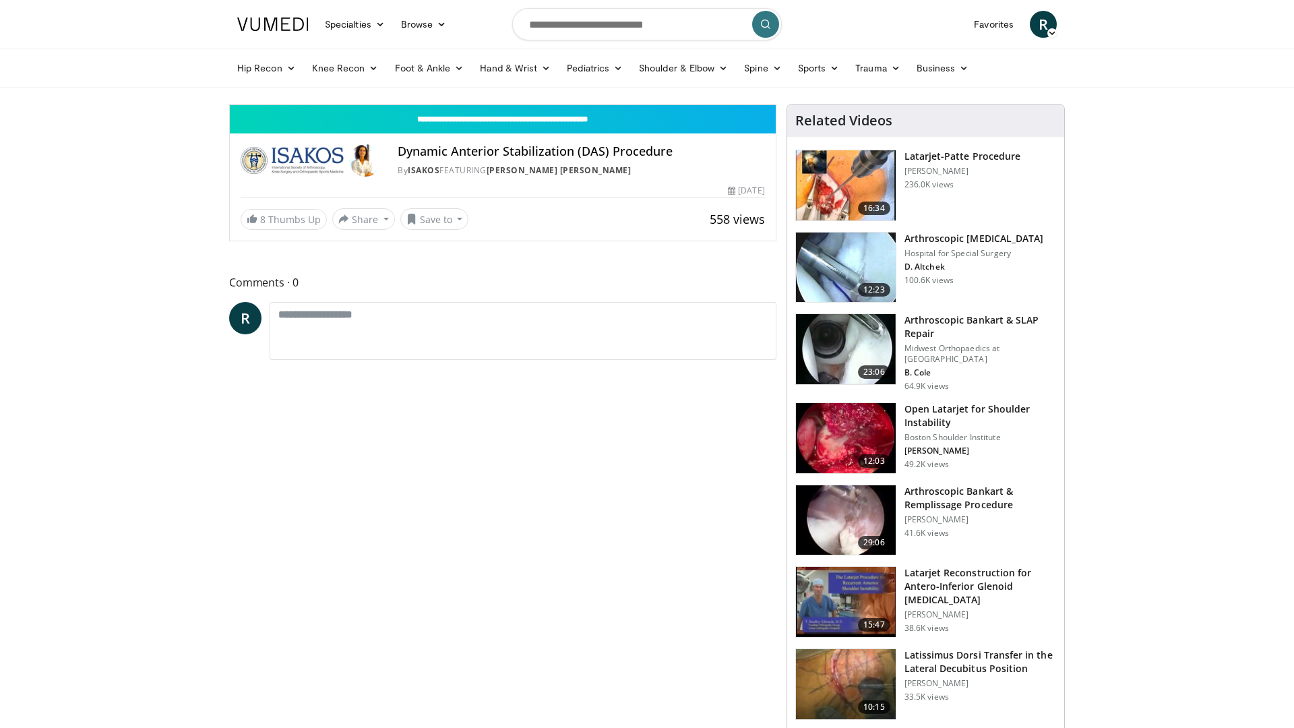 The image size is (1294, 728). What do you see at coordinates (927, 386) in the screenshot?
I see `p: 64.9K views` at bounding box center [927, 386].